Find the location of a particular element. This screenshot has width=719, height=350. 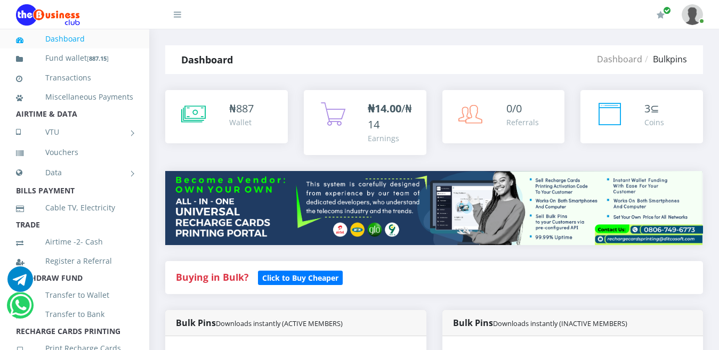

img: User is located at coordinates (693, 14).